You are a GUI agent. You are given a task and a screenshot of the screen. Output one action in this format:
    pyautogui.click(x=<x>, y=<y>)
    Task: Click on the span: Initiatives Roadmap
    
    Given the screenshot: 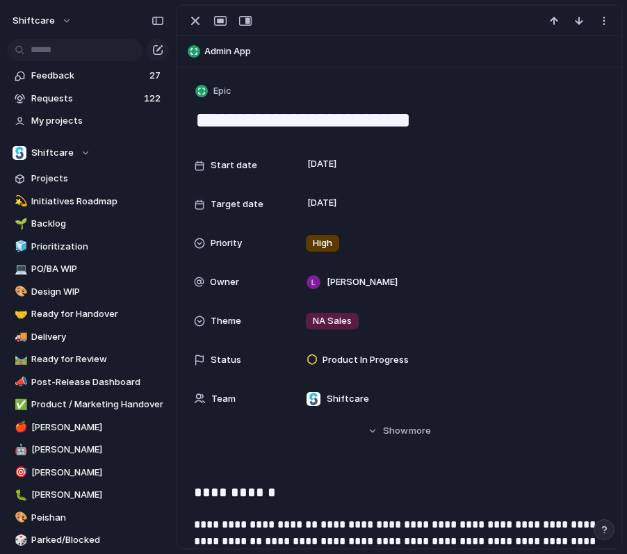 What is the action you would take?
    pyautogui.click(x=97, y=202)
    